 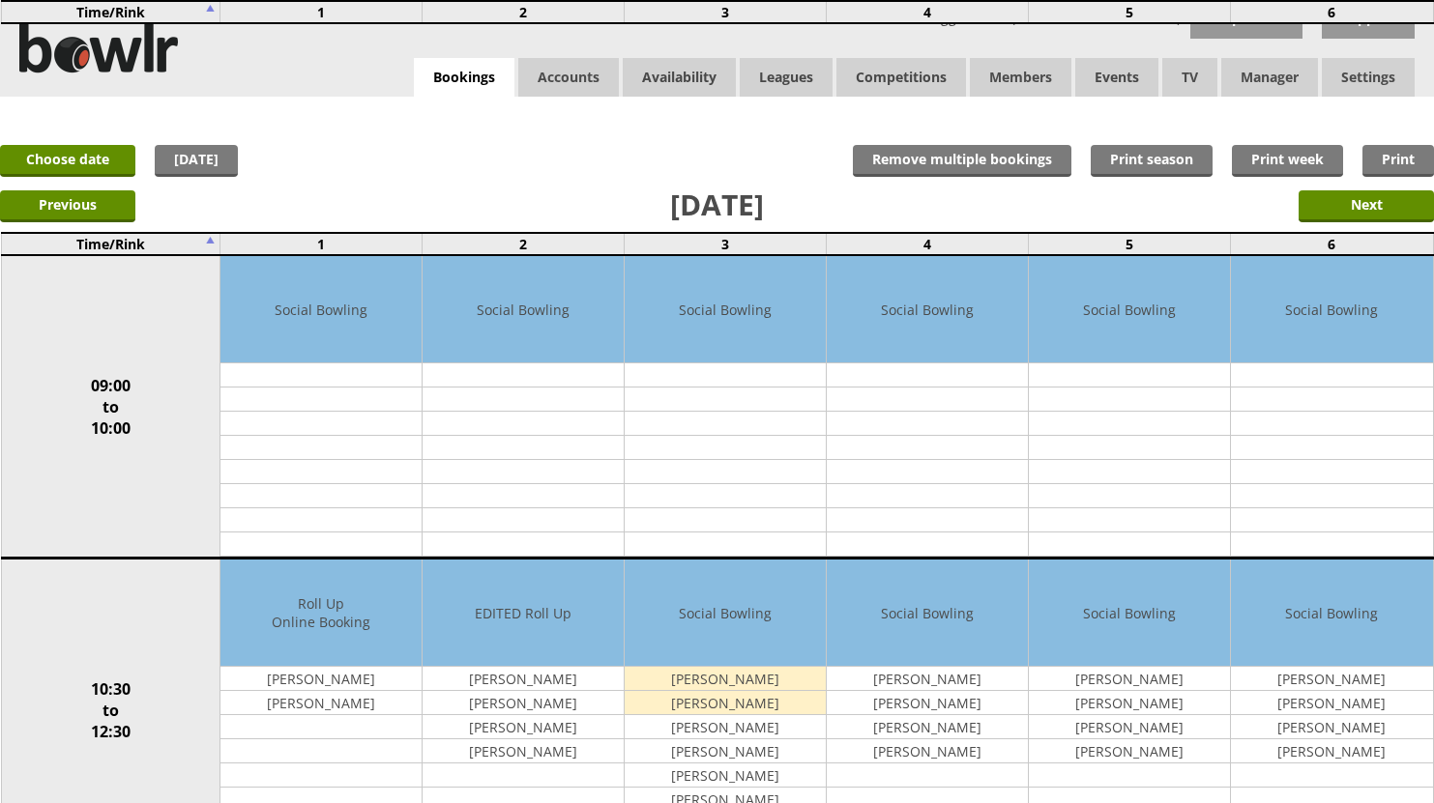 What do you see at coordinates (1269, 77) in the screenshot?
I see `span: Manager` at bounding box center [1269, 77].